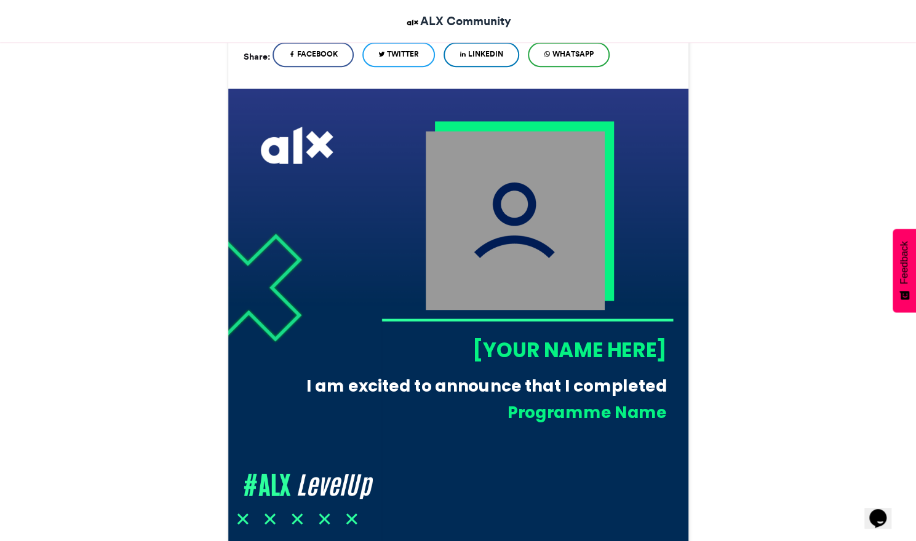 This screenshot has height=541, width=916. Describe the element at coordinates (458, 21) in the screenshot. I see `a: ALX Community` at that location.